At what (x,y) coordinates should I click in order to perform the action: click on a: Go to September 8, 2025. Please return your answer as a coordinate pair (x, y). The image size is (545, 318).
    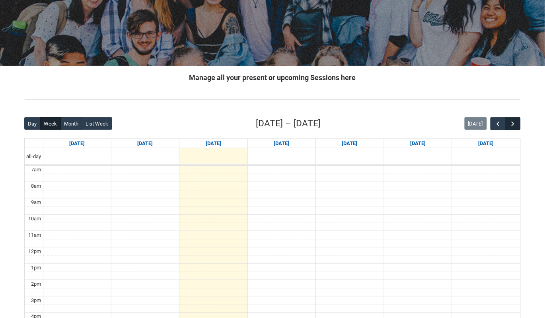
    Looking at the image, I should click on (145, 143).